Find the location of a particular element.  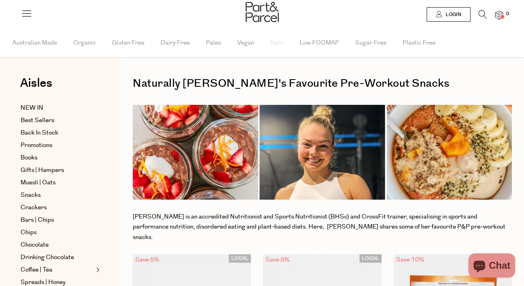

span: Australian Made is located at coordinates (35, 43).